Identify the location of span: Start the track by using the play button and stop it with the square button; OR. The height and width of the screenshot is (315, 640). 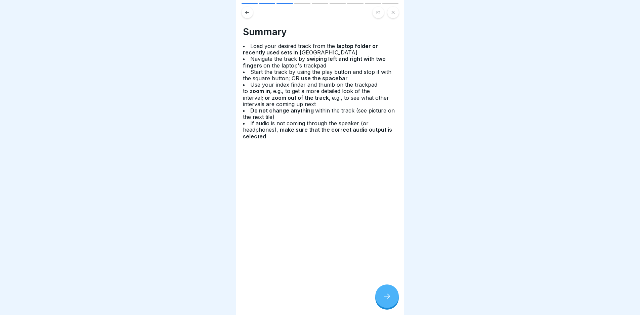
(317, 75).